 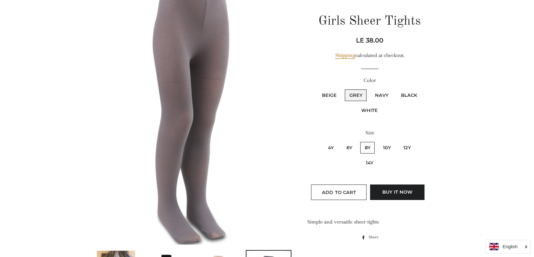 What do you see at coordinates (370, 80) in the screenshot?
I see `label: Color` at bounding box center [370, 80].